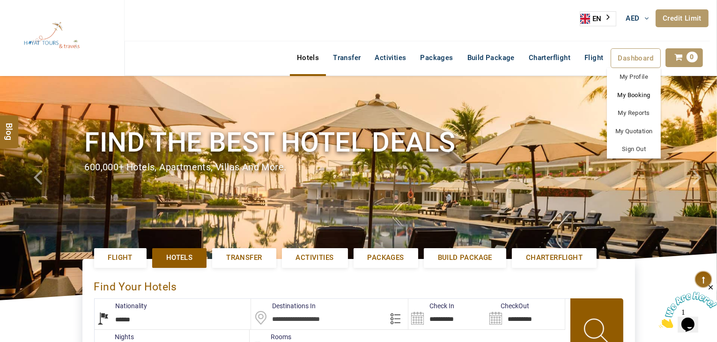 This screenshot has height=342, width=717. Describe the element at coordinates (634, 113) in the screenshot. I see `a: My Reports` at that location.